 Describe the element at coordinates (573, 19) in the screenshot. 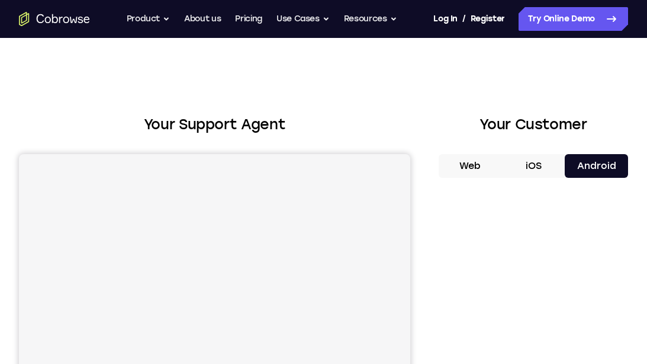

I see `a: Try Online Demo` at that location.